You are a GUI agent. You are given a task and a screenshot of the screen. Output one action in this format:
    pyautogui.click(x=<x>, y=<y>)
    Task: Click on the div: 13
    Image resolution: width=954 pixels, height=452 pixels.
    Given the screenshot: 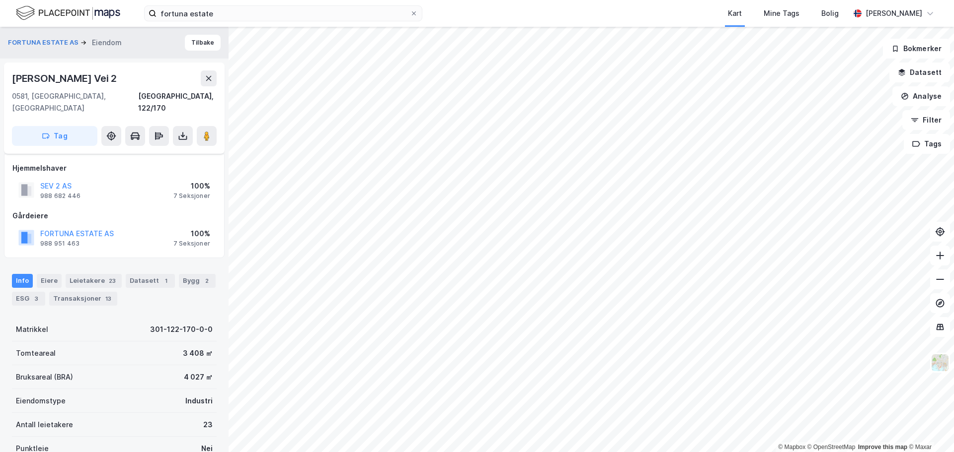 What is the action you would take?
    pyautogui.click(x=108, y=299)
    